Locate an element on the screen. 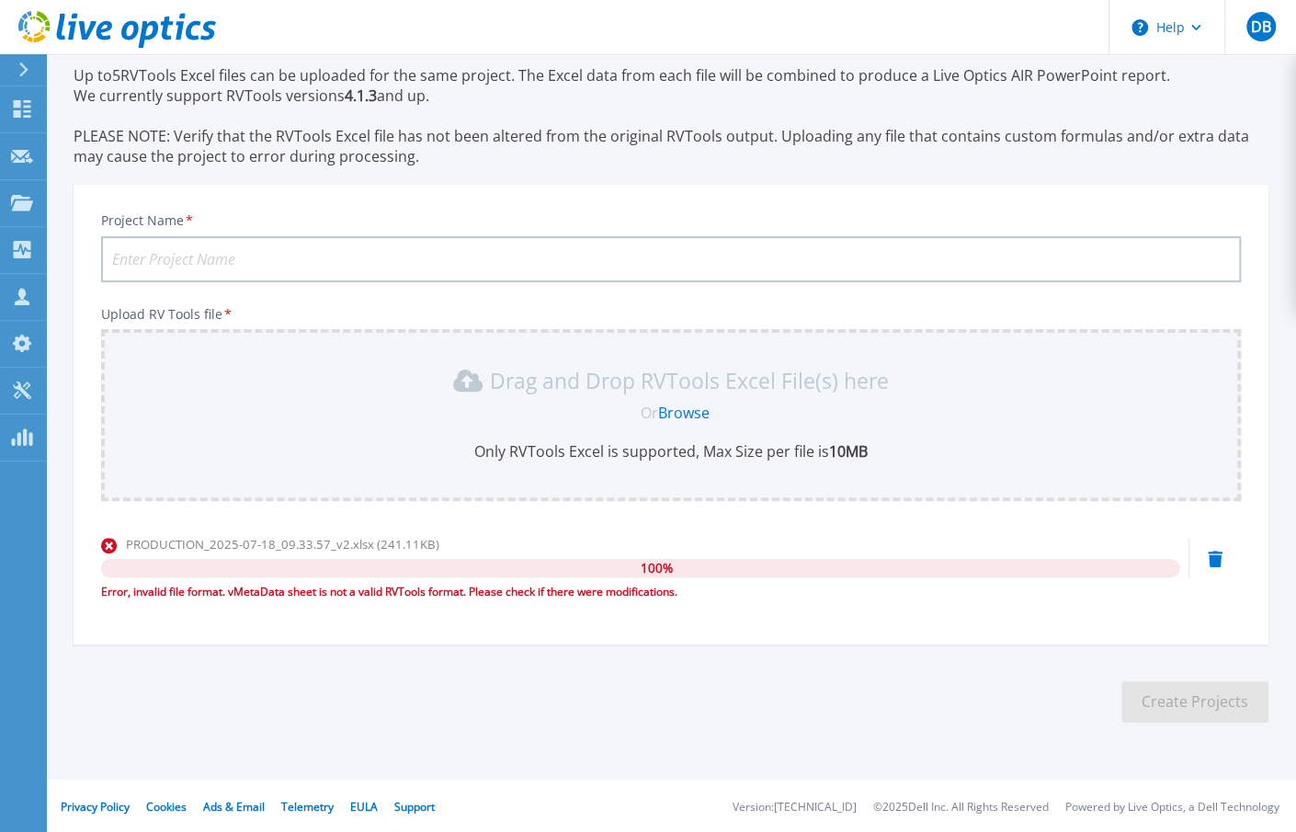 The image size is (1296, 832). a: Privacy Policy is located at coordinates (95, 806).